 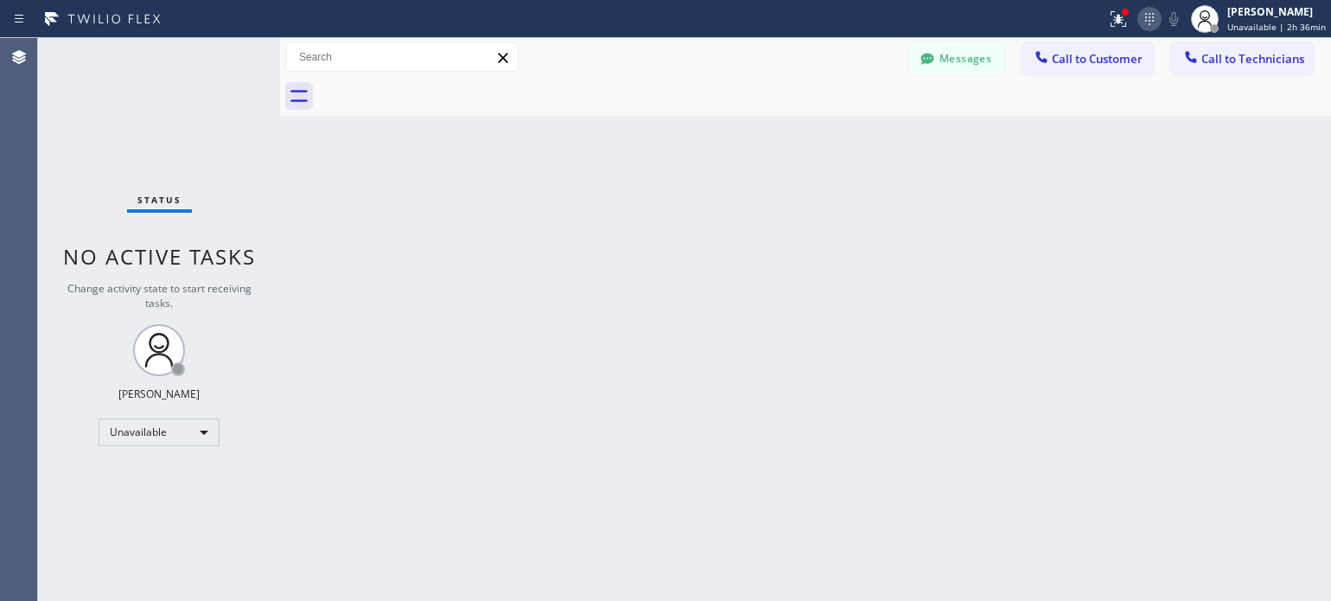 I want to click on button: Messages, so click(x=957, y=59).